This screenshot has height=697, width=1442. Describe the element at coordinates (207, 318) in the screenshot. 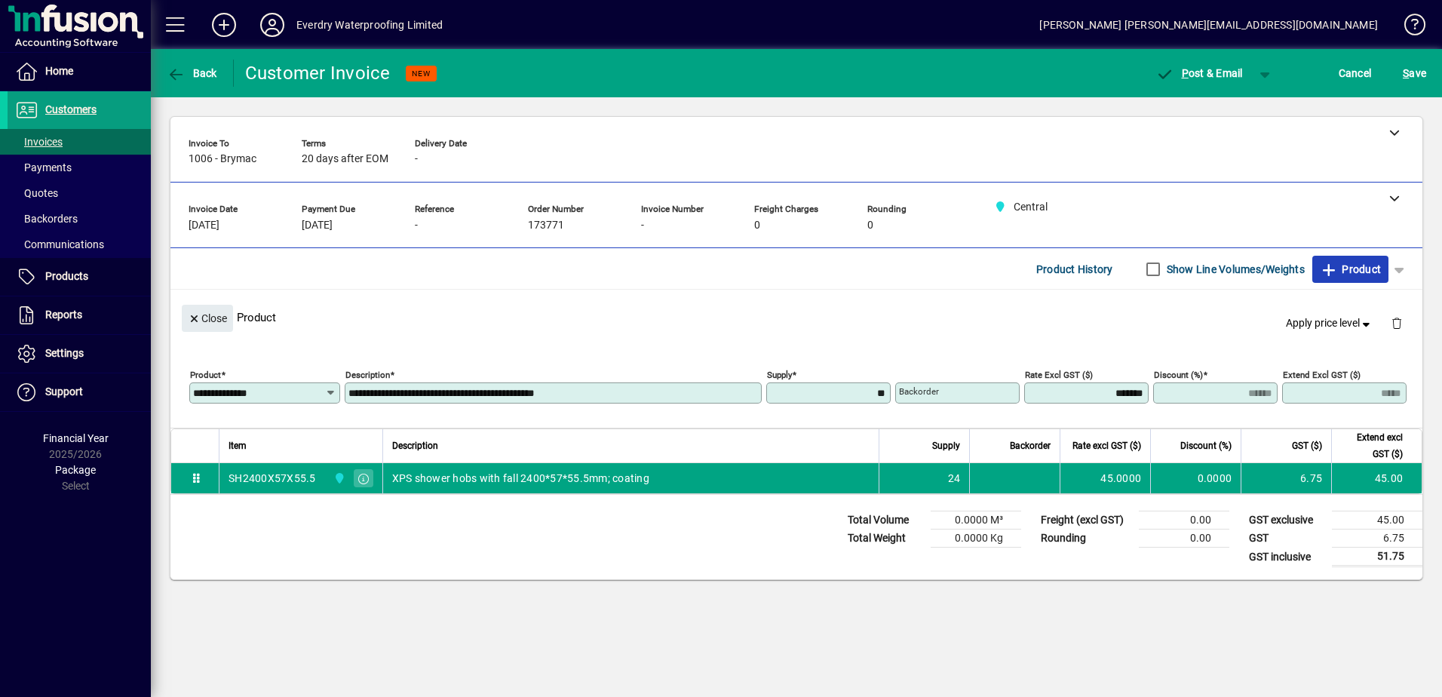

I see `button: Close` at that location.